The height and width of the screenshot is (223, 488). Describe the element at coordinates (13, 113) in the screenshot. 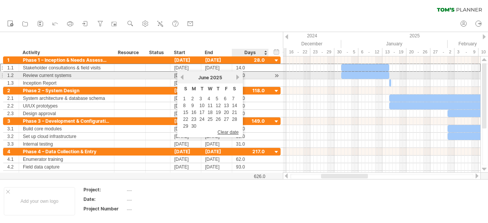

I see `div: 2.3` at that location.